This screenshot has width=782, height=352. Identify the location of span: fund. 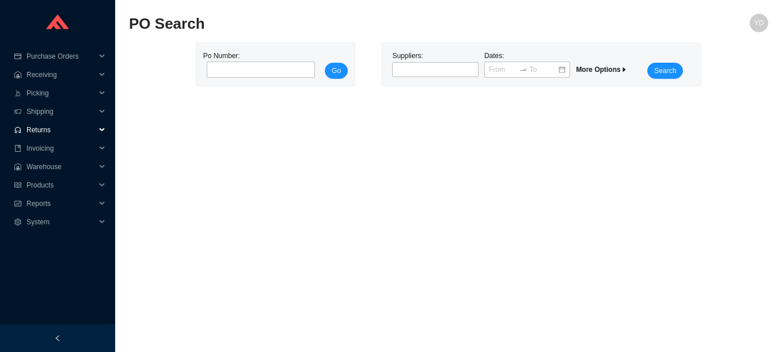
(18, 204).